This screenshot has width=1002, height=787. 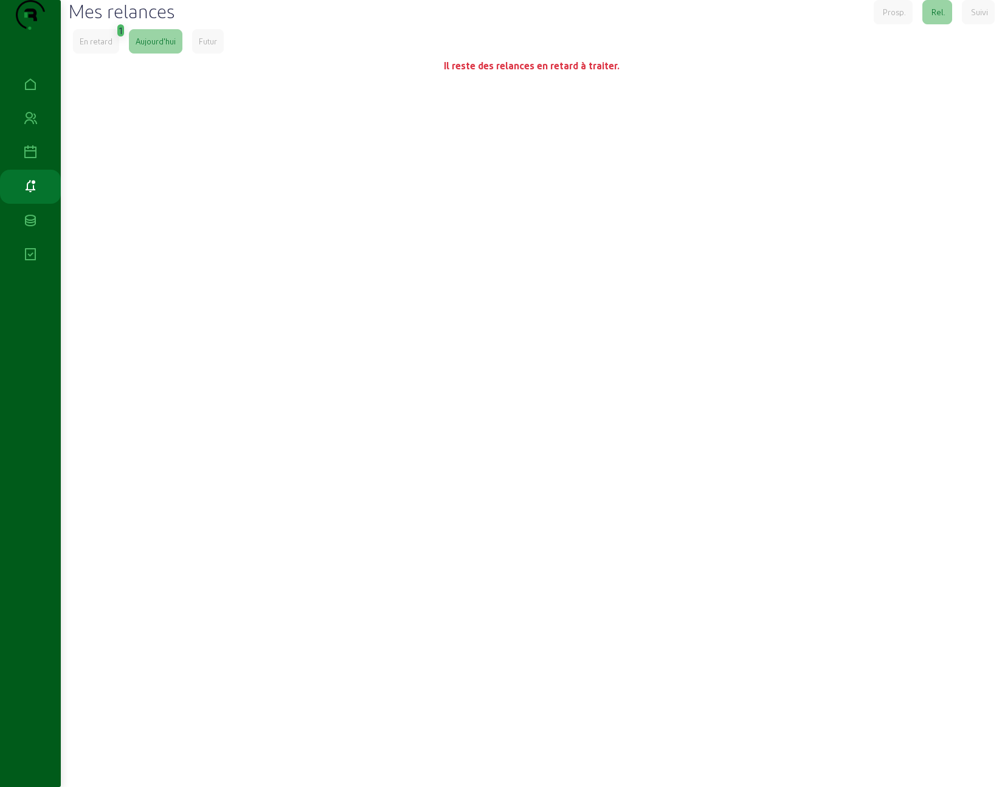 What do you see at coordinates (96, 41) in the screenshot?
I see `div: En retard` at bounding box center [96, 41].